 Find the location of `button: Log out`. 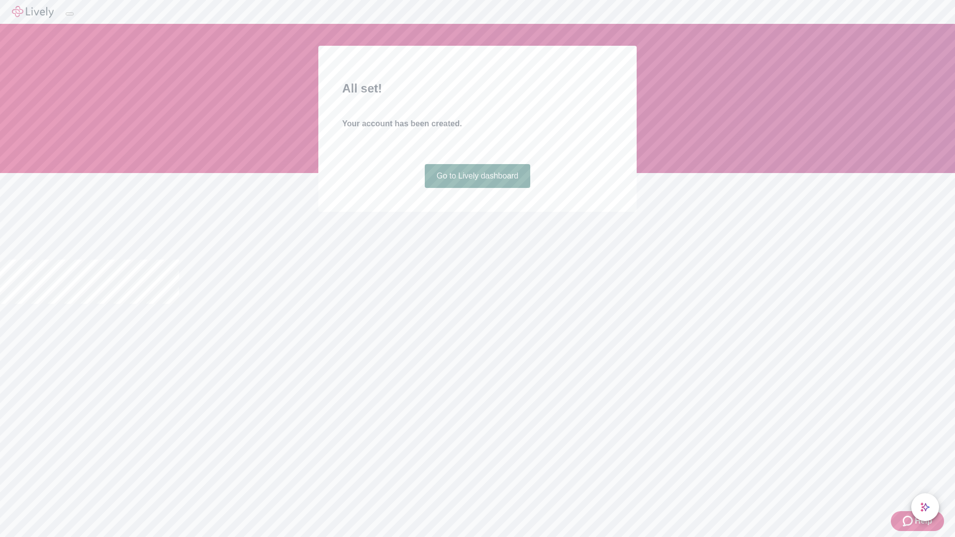

button: Log out is located at coordinates (70, 14).